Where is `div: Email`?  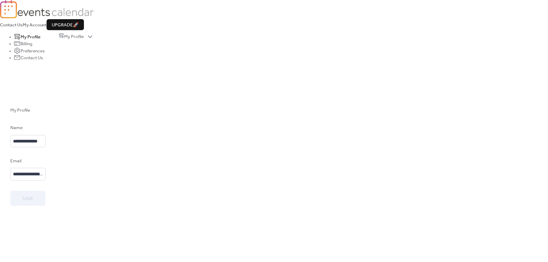 div: Email is located at coordinates (27, 161).